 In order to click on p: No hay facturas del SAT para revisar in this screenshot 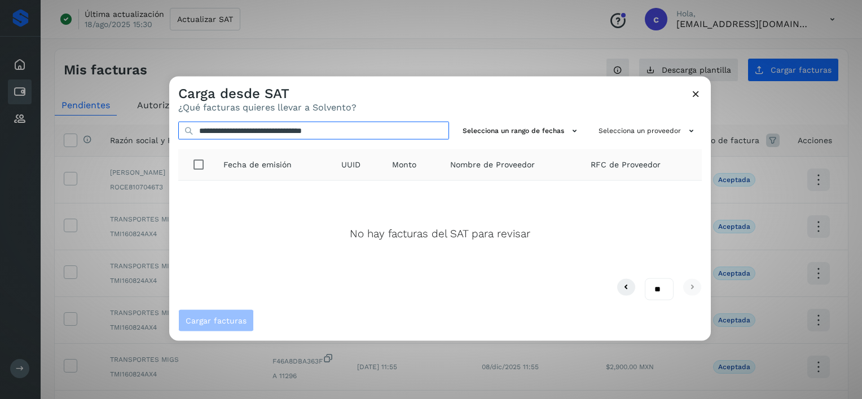, I will do `click(440, 234)`.